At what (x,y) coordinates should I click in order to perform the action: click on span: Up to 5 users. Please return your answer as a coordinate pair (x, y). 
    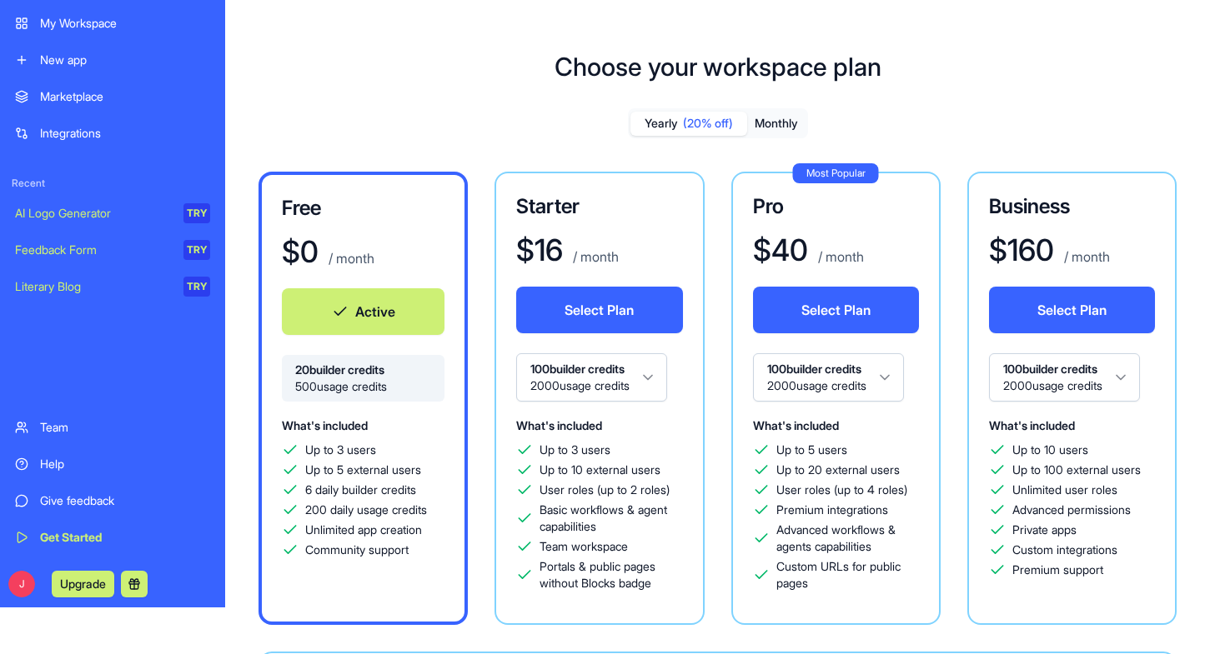
    Looking at the image, I should click on (811, 450).